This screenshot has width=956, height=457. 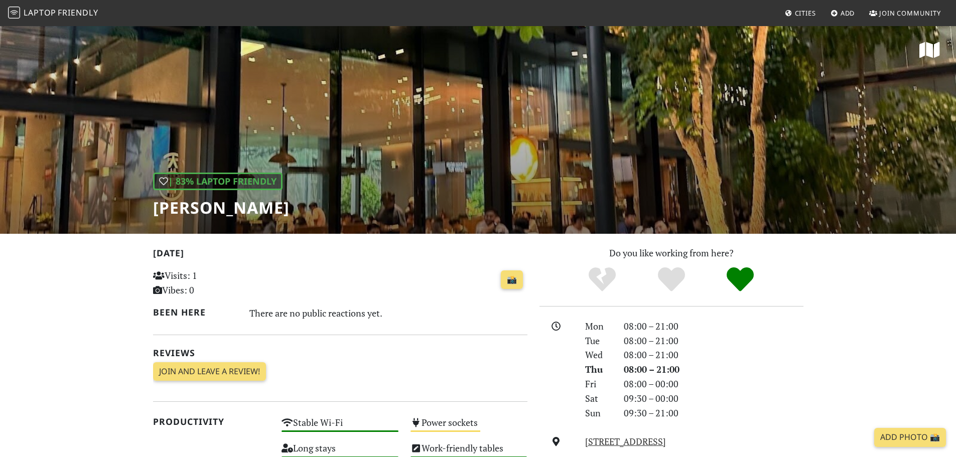 I want to click on a: Join and leave a review!, so click(x=209, y=372).